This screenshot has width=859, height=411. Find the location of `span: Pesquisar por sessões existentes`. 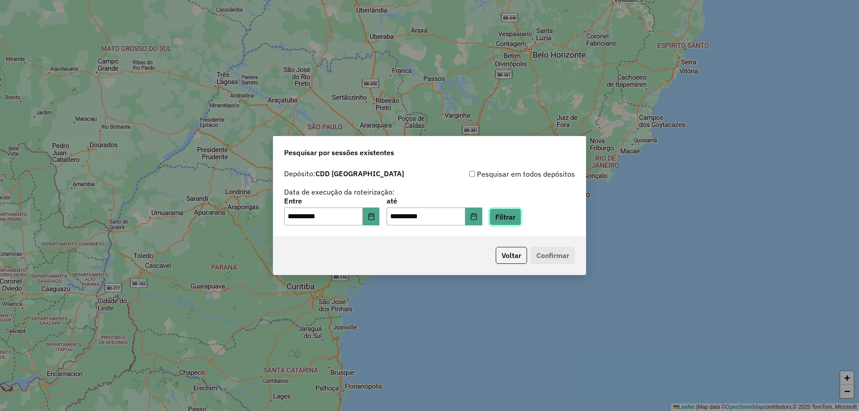

span: Pesquisar por sessões existentes is located at coordinates (339, 153).